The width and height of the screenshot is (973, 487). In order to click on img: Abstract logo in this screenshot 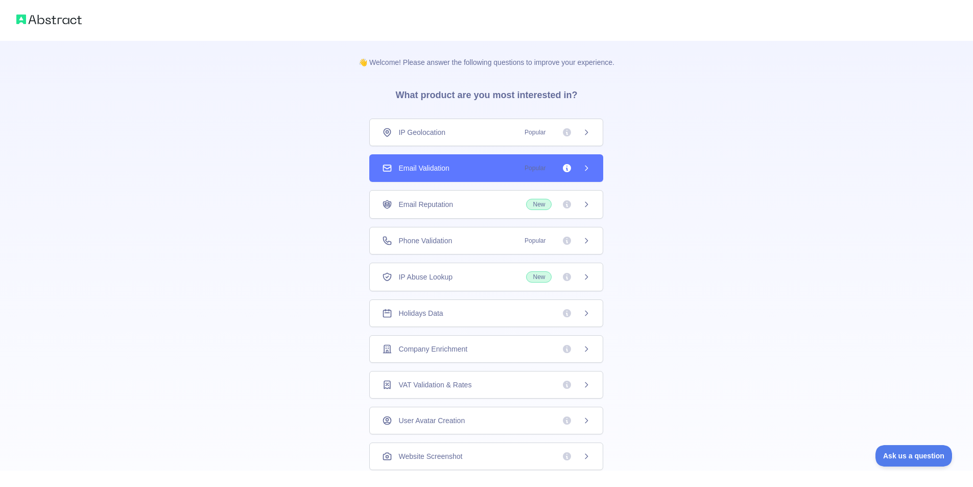, I will do `click(49, 19)`.